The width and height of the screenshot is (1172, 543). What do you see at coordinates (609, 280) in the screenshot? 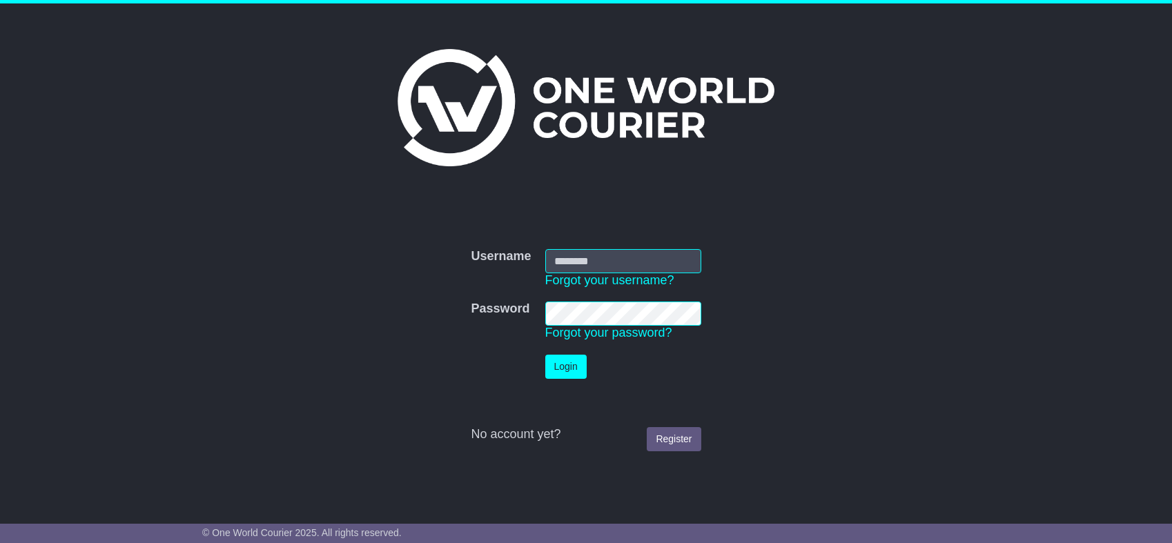
I see `a: Forgot your username?` at bounding box center [609, 280].